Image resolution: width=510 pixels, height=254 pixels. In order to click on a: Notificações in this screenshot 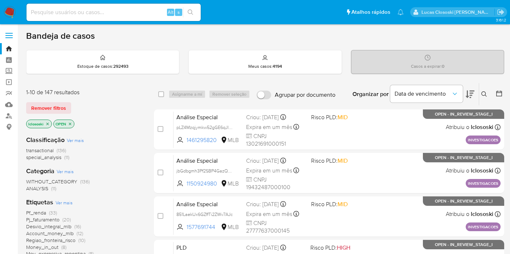, I will do `click(400, 12)`.